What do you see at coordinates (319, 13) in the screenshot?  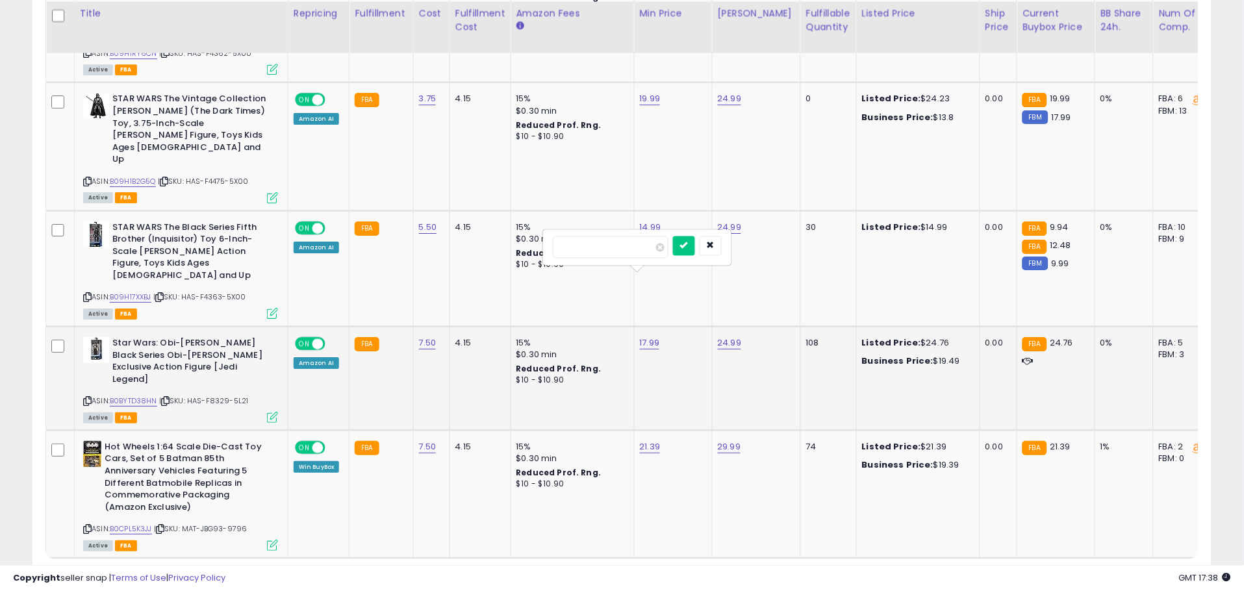 I see `div: Repricing` at bounding box center [319, 13].